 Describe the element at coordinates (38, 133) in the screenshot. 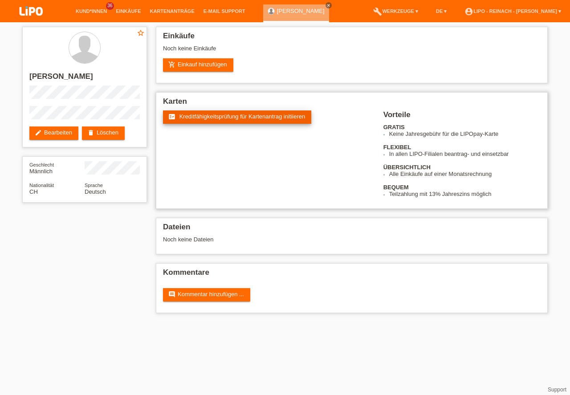

I see `i: edit` at that location.